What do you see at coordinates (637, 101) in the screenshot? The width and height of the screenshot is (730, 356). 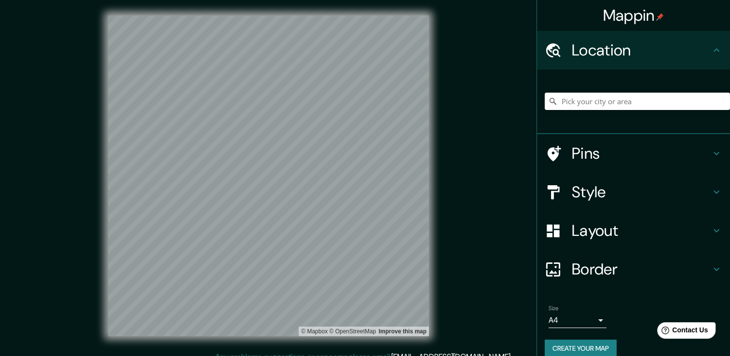 I see `input: Pick your city or area` at bounding box center [637, 101].